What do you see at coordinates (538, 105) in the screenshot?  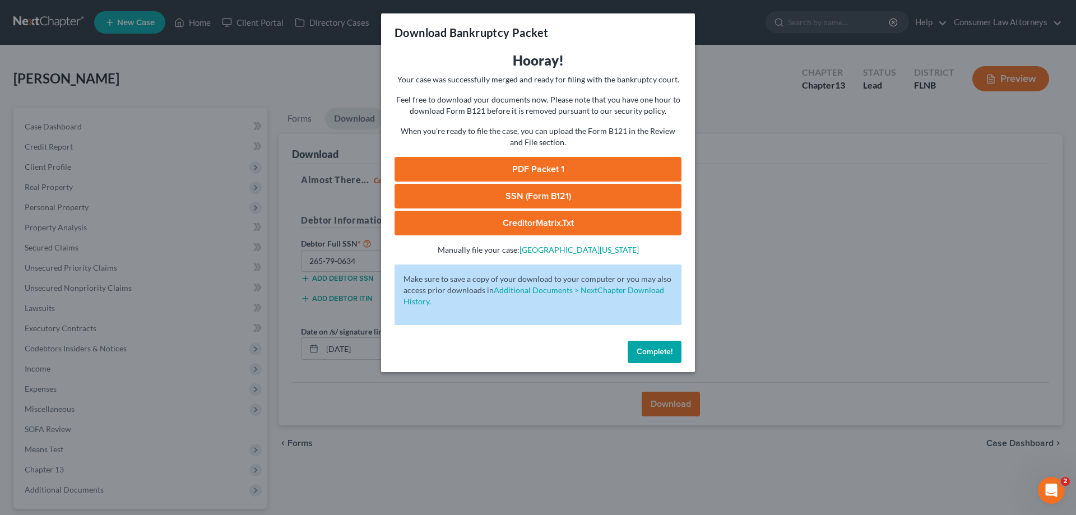 I see `p: Feel free to download your documents now. Please note that you have one hour to download Form B12...` at bounding box center [538, 105].